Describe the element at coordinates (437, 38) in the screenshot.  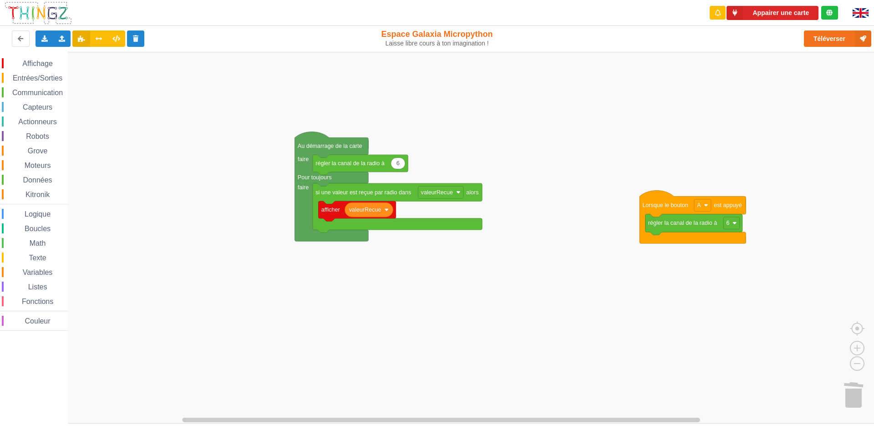
I see `div: Espace Galaxia Micropython` at that location.